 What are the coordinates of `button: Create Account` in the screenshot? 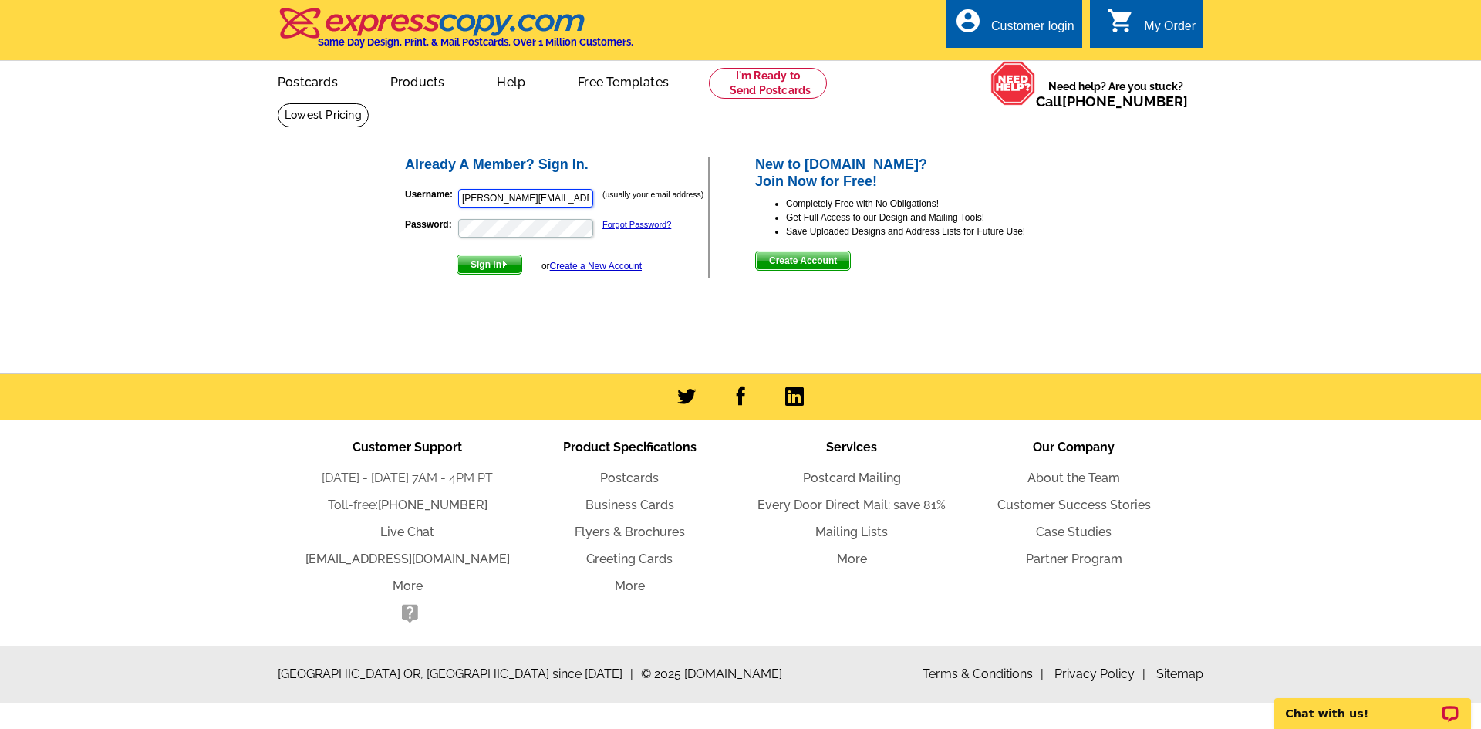 It's located at (803, 261).